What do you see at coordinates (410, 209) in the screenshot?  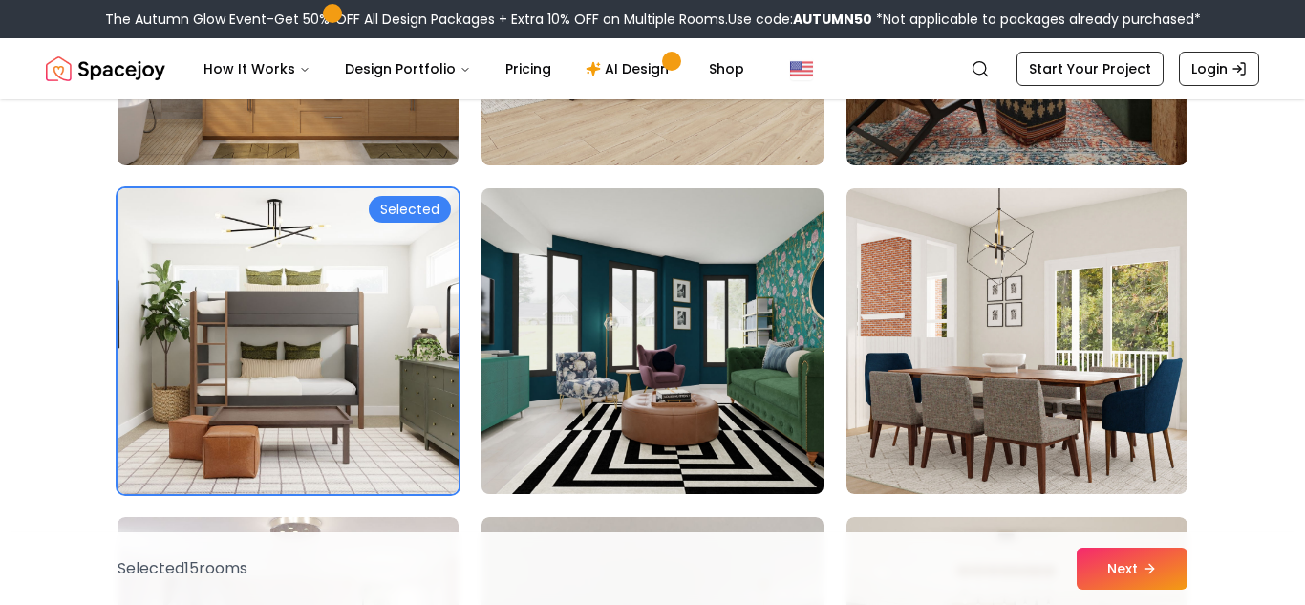 I see `div: Selected` at bounding box center [410, 209].